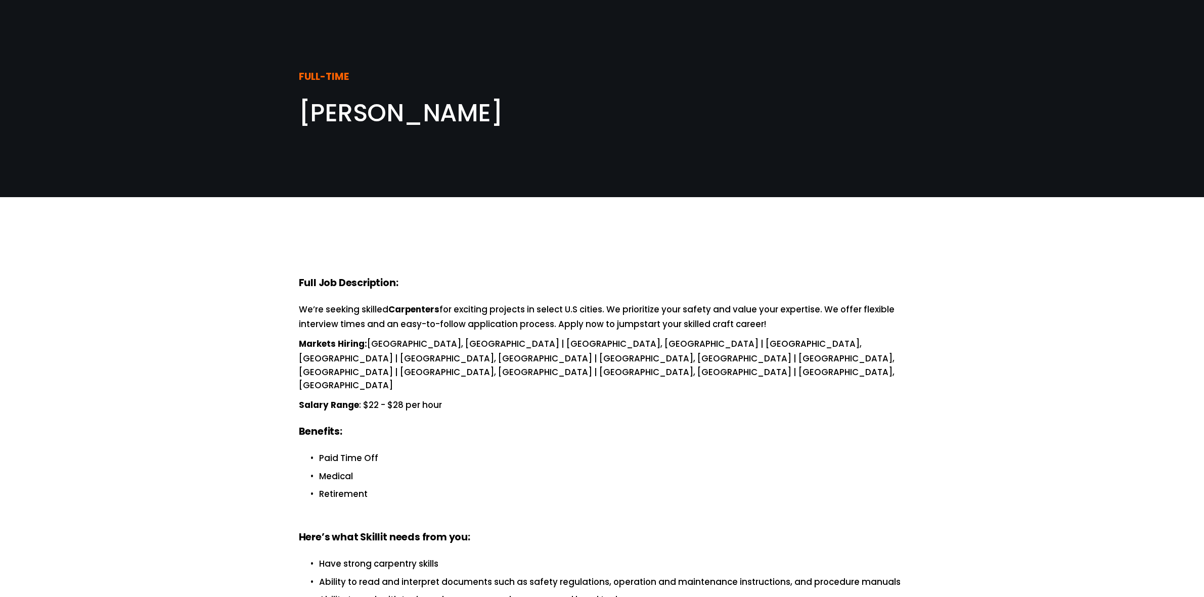  What do you see at coordinates (413, 310) in the screenshot?
I see `strong: Carpenters` at bounding box center [413, 310].